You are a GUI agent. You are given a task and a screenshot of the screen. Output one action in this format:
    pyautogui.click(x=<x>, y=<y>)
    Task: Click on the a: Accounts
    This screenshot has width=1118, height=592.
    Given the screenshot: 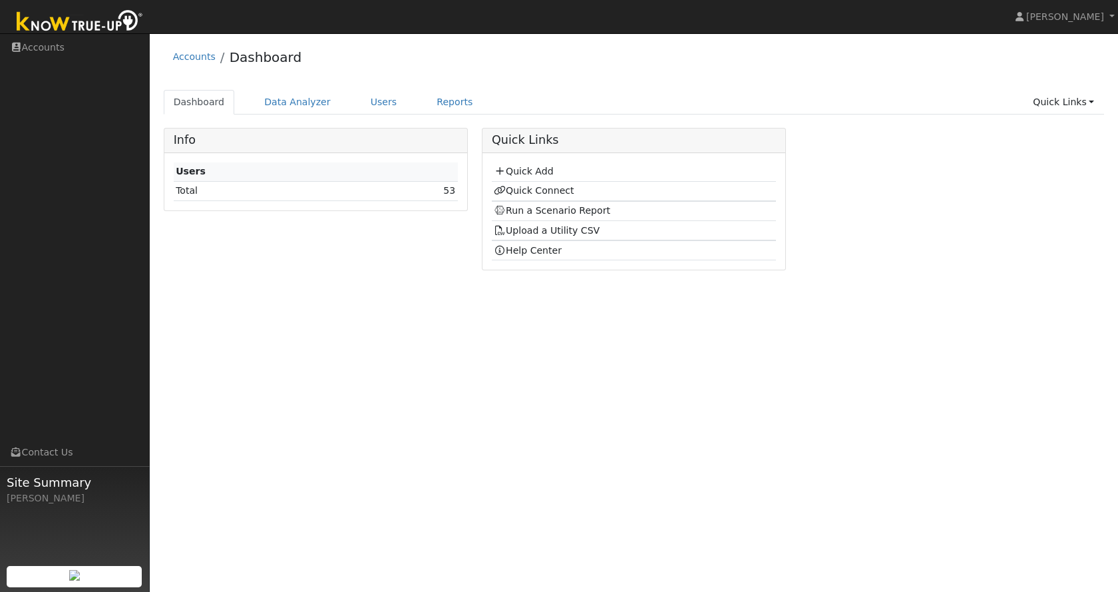 What is the action you would take?
    pyautogui.click(x=194, y=57)
    